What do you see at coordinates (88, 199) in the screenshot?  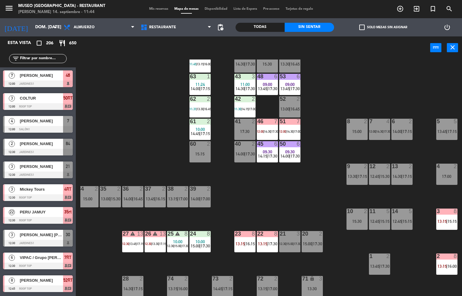 I see `div: 15:00` at bounding box center [88, 199].